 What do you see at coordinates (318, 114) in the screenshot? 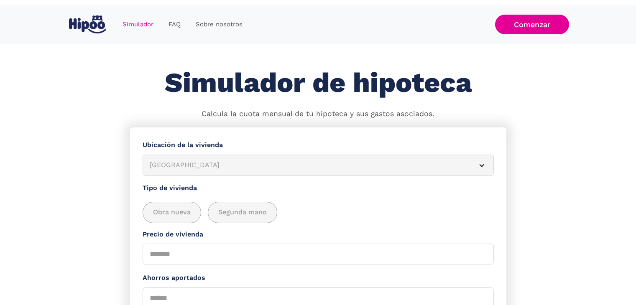
I see `p: Calcula la cuota mensual de tu hipoteca y sus gastos asociados.` at bounding box center [318, 114].